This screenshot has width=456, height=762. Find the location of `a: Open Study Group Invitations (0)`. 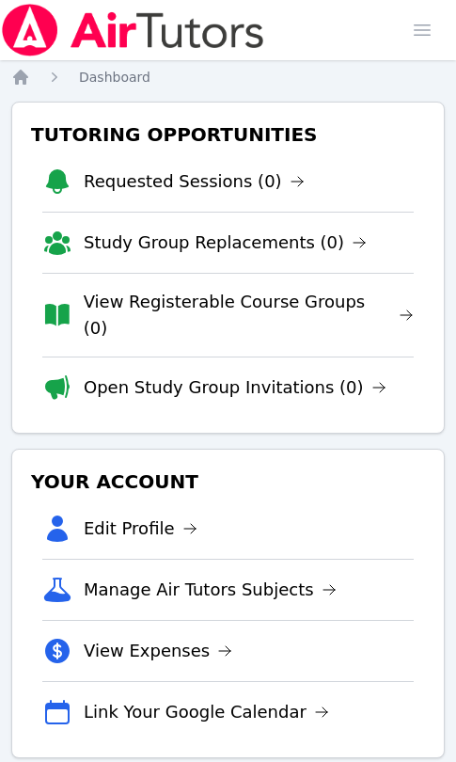

a: Open Study Group Invitations (0) is located at coordinates (235, 388).